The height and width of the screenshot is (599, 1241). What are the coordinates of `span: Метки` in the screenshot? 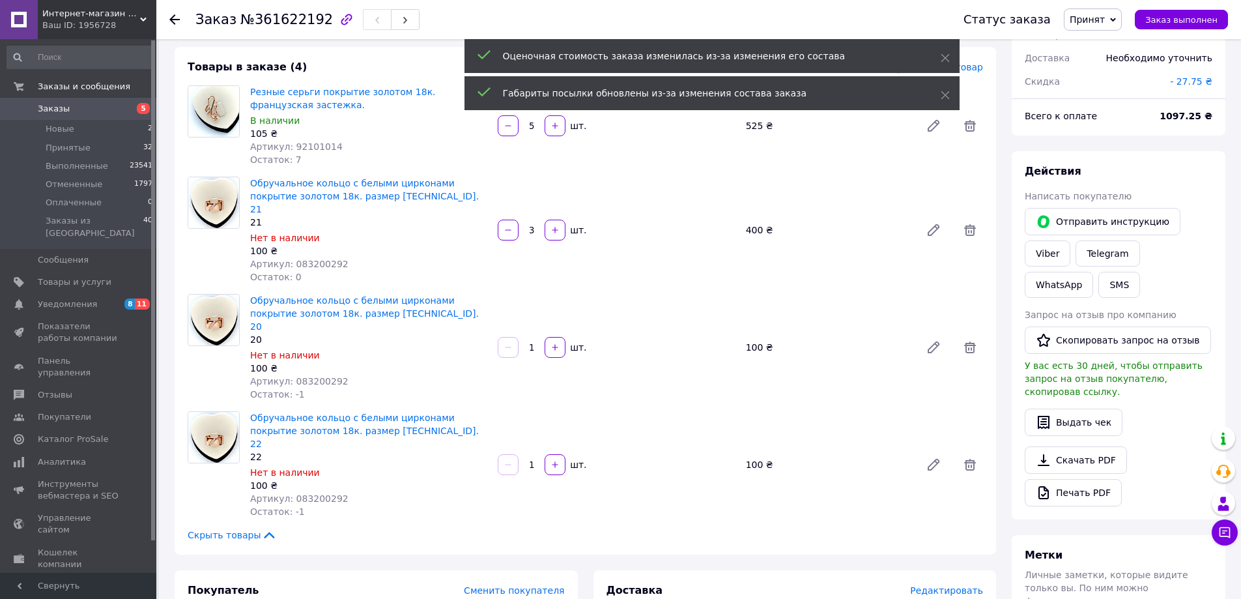 It's located at (1044, 555).